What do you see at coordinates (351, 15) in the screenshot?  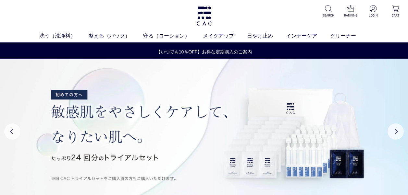 I see `p: RANKING` at bounding box center [351, 15].